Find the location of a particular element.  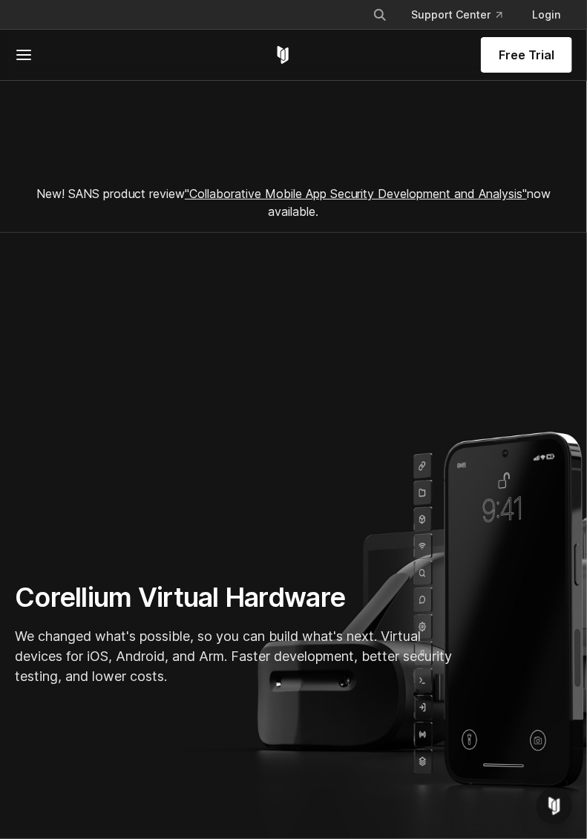

a: Support Center is located at coordinates (456, 15).